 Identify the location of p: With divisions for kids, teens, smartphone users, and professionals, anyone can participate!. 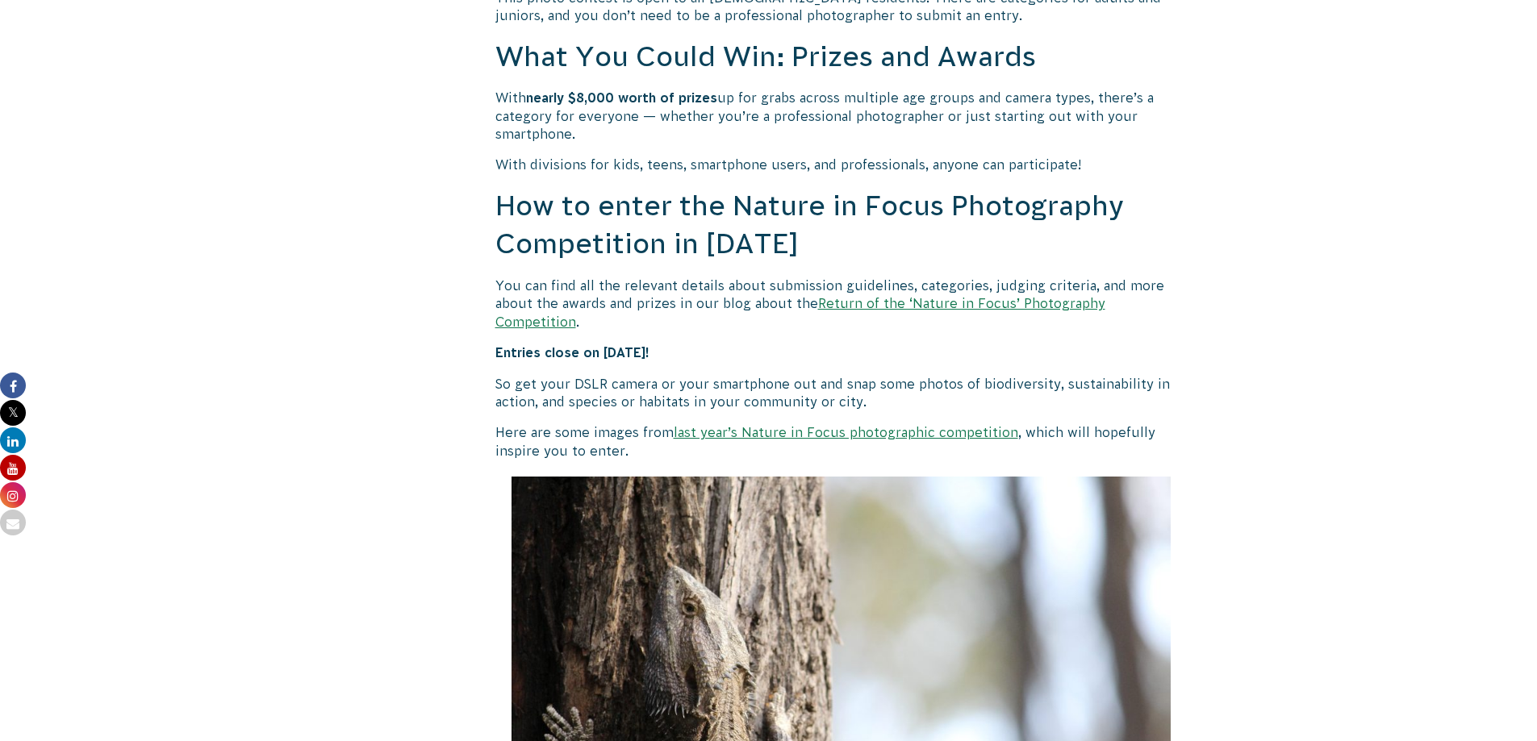
(841, 165).